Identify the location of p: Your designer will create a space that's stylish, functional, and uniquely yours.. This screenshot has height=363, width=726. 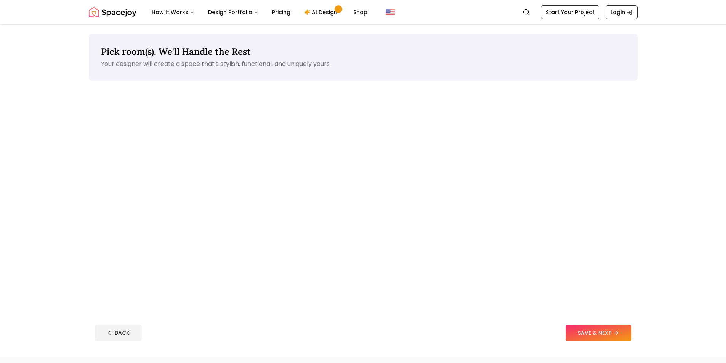
(363, 64).